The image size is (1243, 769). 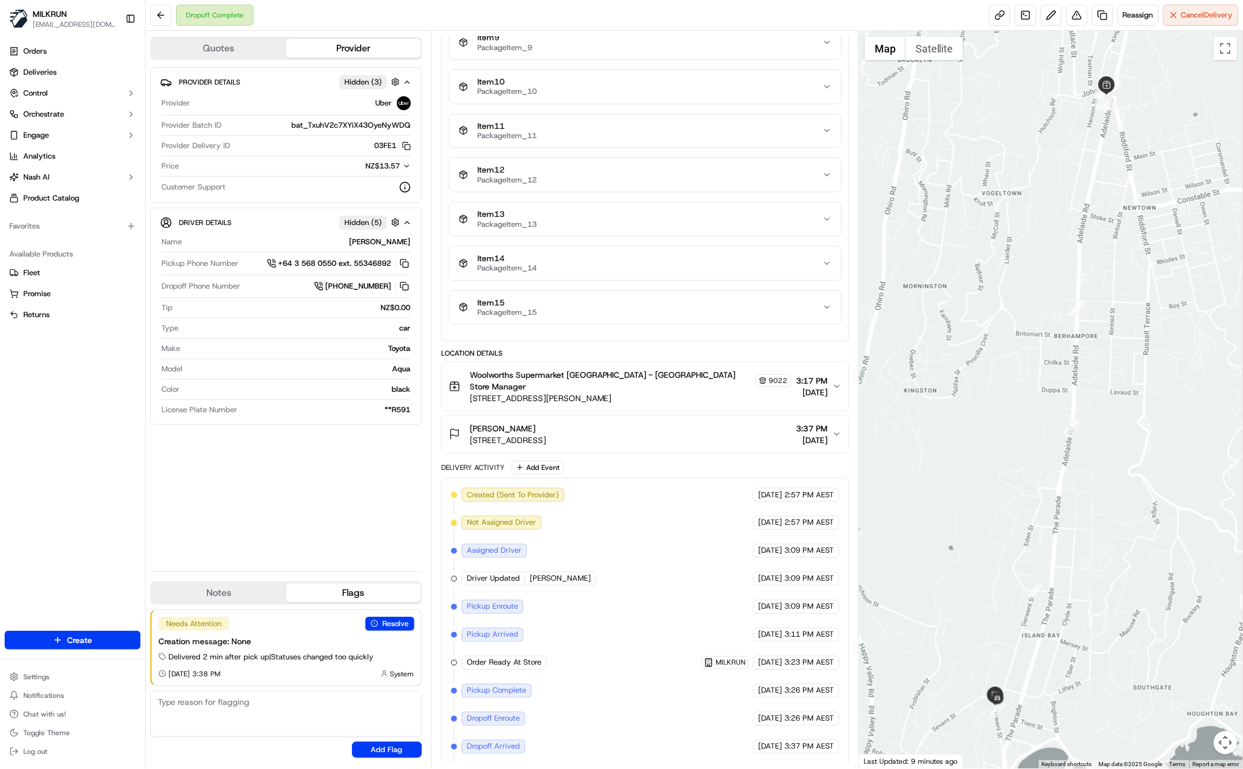 I want to click on button: Control, so click(x=72, y=93).